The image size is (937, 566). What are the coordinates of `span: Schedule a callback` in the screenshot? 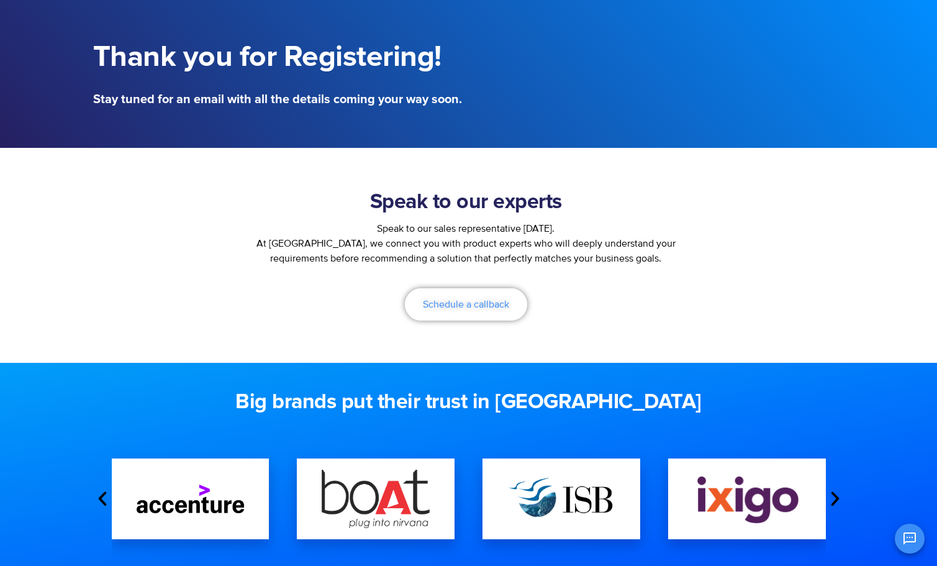 It's located at (466, 304).